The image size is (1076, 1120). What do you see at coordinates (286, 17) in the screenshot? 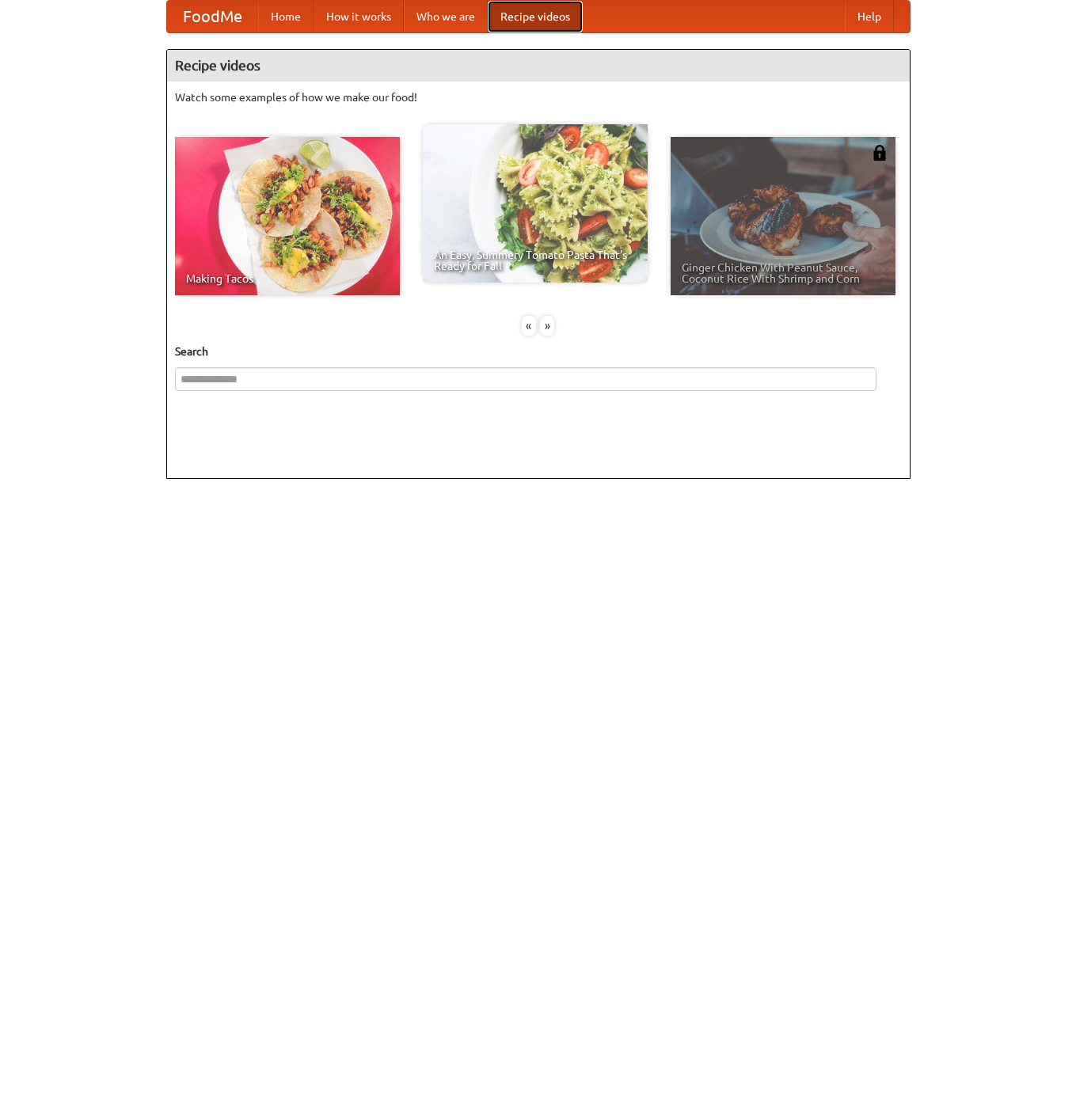
I see `a: Home` at bounding box center [286, 17].